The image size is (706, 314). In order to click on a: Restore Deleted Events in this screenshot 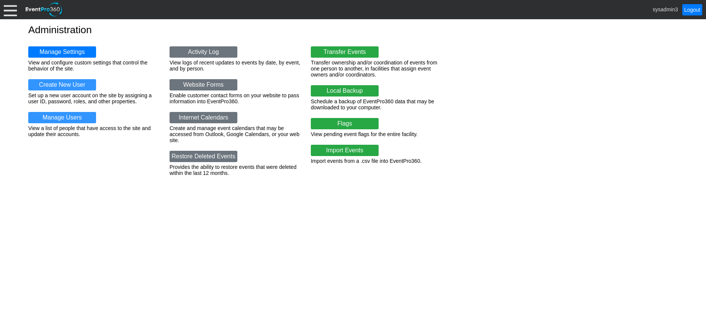, I will do `click(204, 156)`.